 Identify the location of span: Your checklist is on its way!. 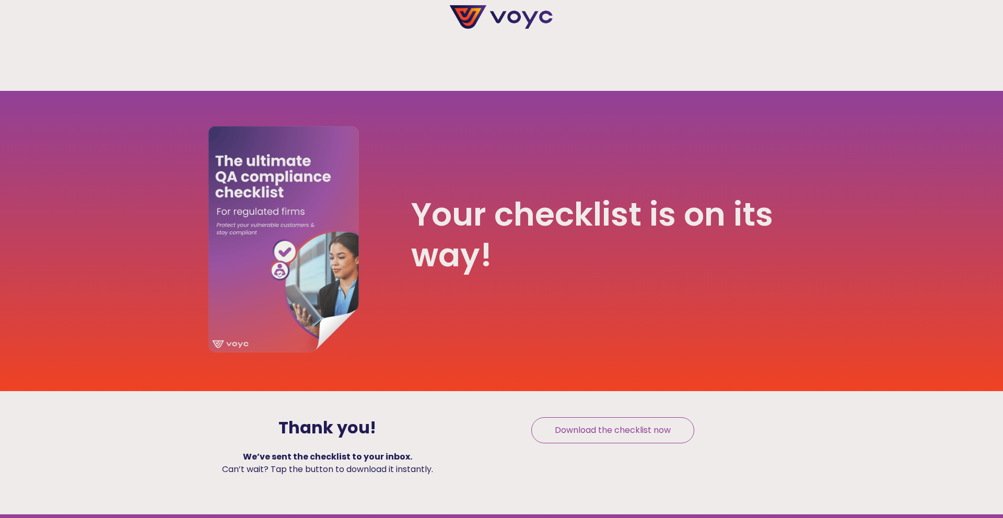
(592, 235).